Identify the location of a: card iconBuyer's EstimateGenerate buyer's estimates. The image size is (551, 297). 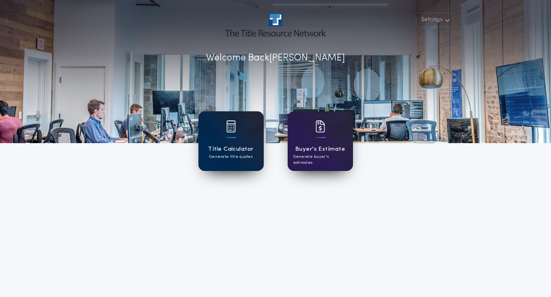
(320, 141).